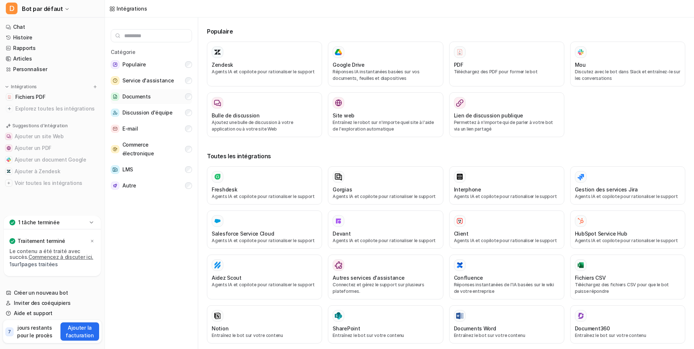 Image resolution: width=694 pixels, height=349 pixels. I want to click on font: HubSpot Service Hub, so click(601, 233).